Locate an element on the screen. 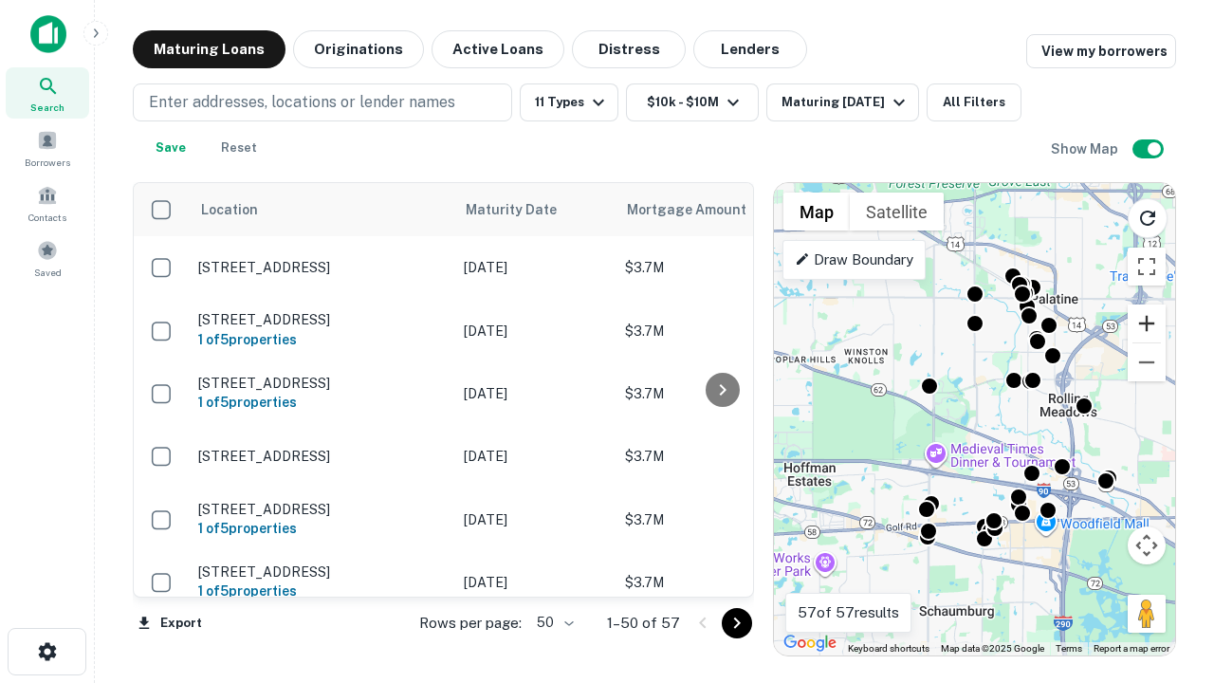 This screenshot has width=1214, height=683. h6: Show Map is located at coordinates (1086, 149).